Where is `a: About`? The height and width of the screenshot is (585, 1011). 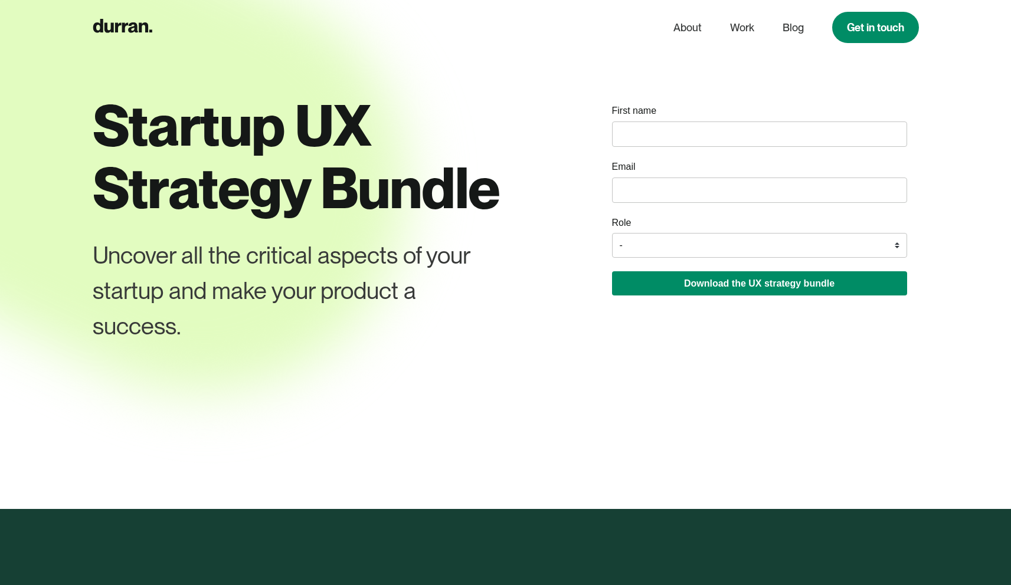
a: About is located at coordinates (687, 28).